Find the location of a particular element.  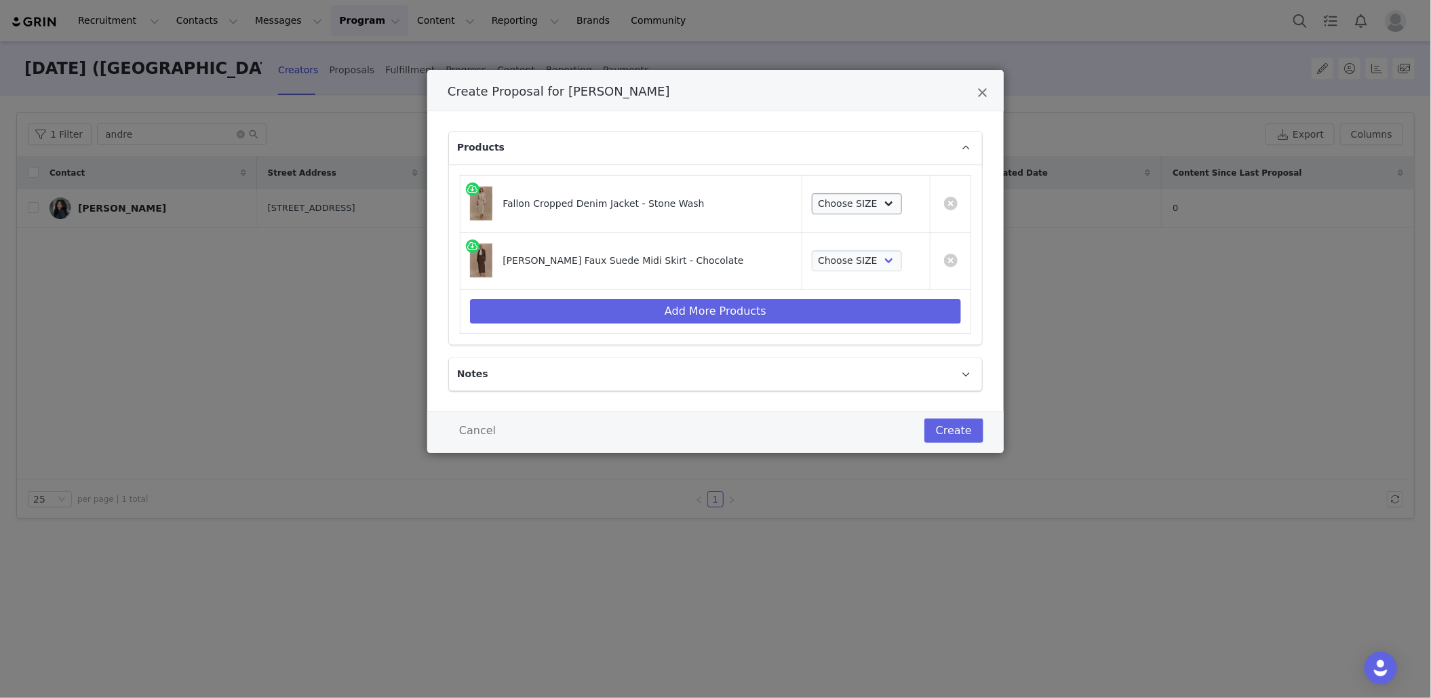

span: Notes is located at coordinates (473, 374).